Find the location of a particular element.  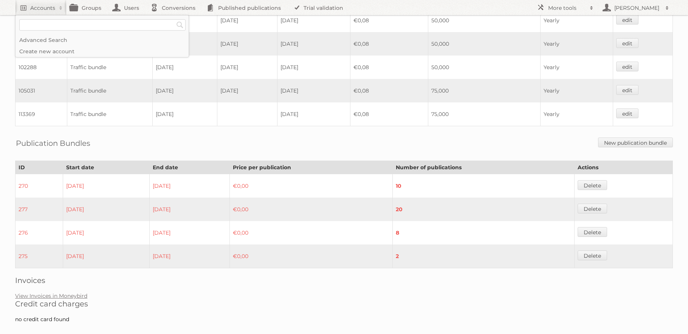

th: End date is located at coordinates (190, 167).